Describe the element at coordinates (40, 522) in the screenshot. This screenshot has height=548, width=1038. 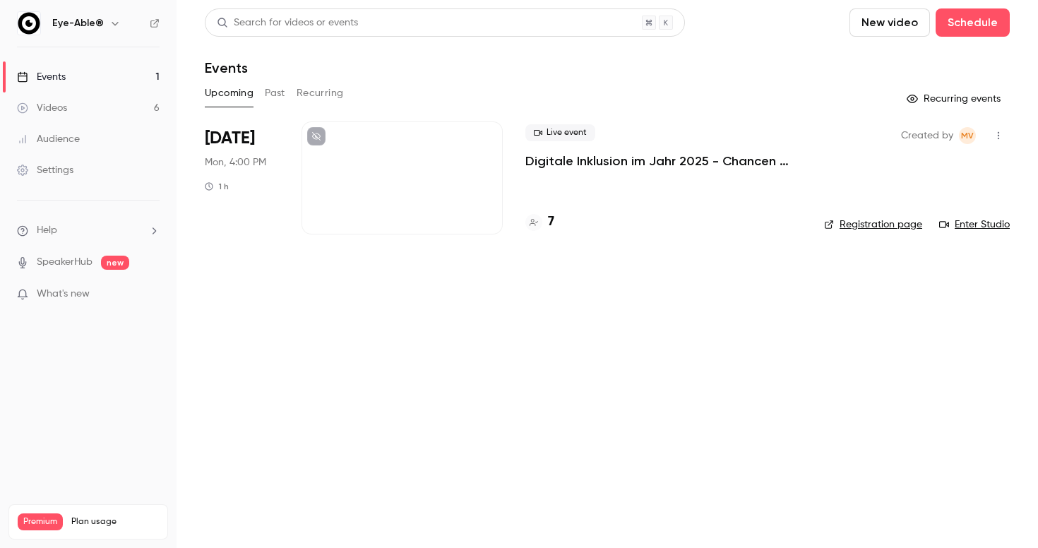
I see `span: Premium` at that location.